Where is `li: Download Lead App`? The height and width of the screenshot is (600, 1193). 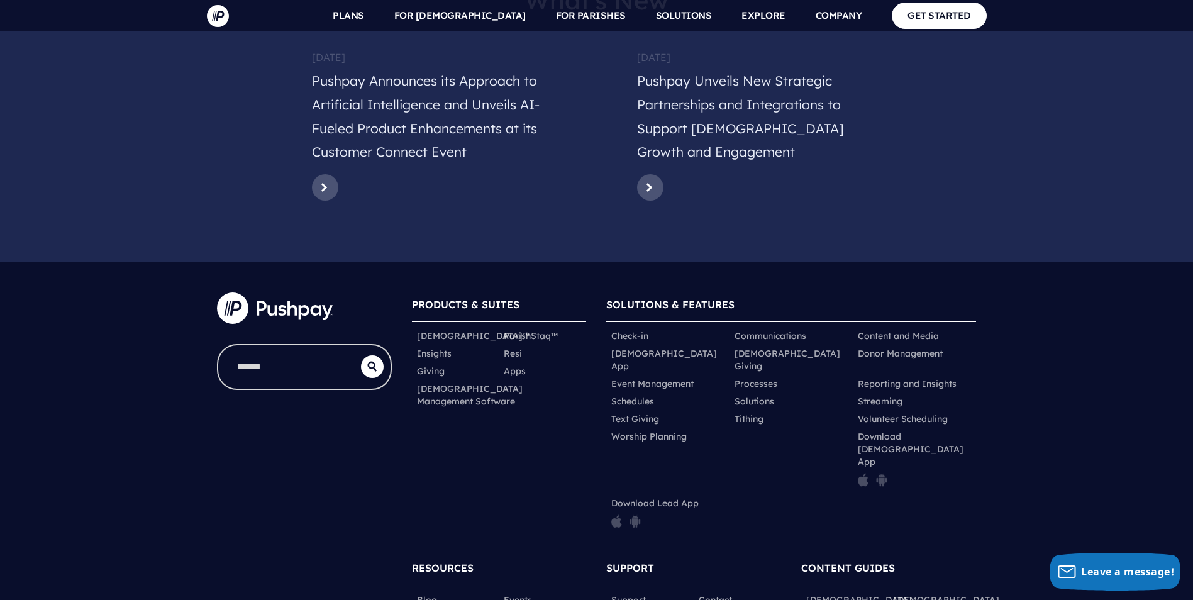 li: Download Lead App is located at coordinates (668, 515).